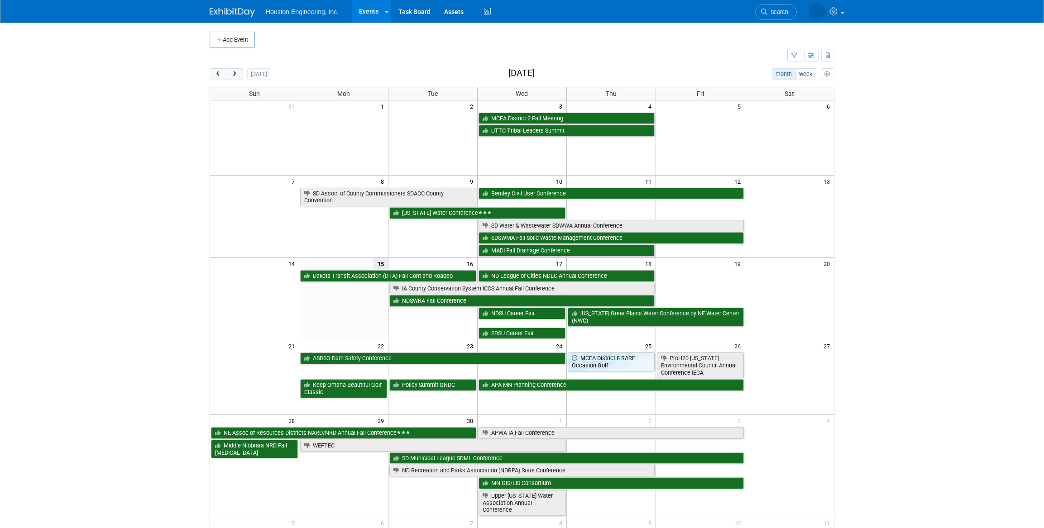  Describe the element at coordinates (388, 276) in the screenshot. I see `a: Dakota Transit Association (DTA) Fall Conf and Roadeo` at that location.